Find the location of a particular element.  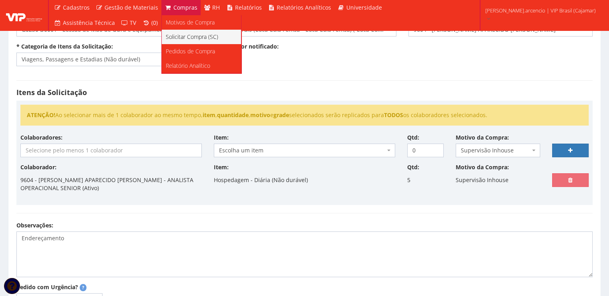

label: Observações: is located at coordinates (35, 225).